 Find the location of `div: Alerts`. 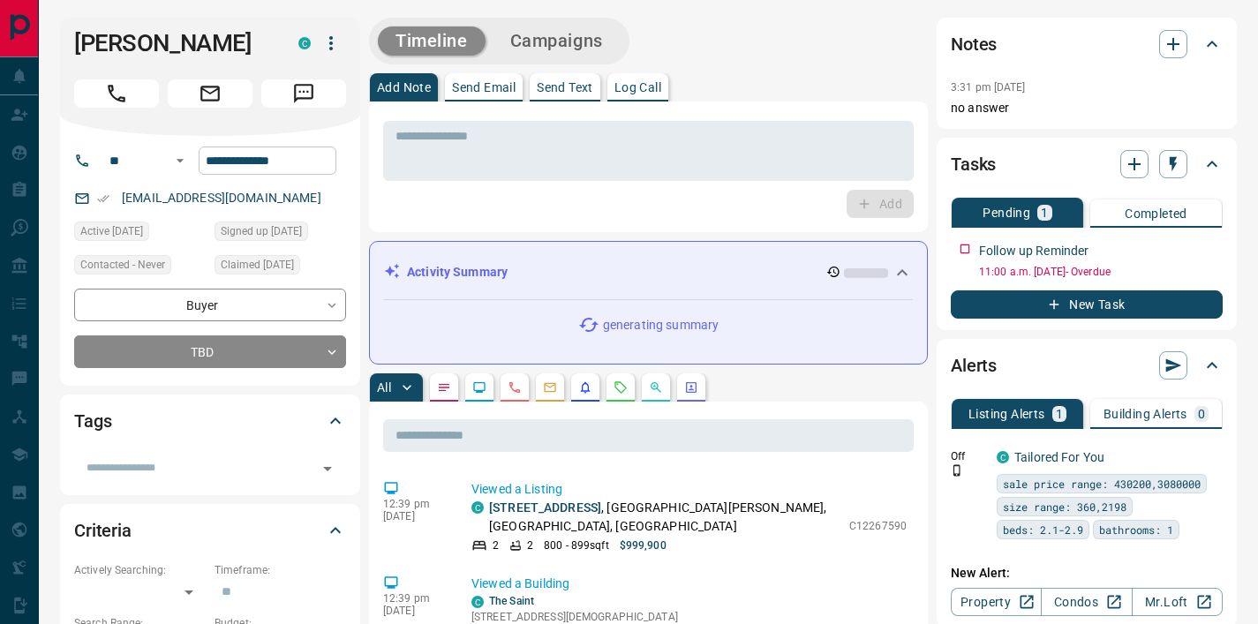

div: Alerts is located at coordinates (1086, 365).